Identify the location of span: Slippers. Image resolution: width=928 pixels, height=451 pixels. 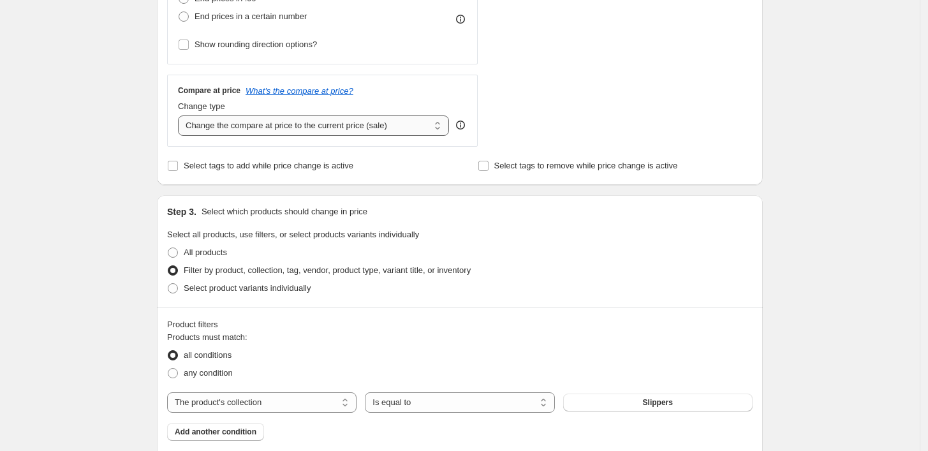
(658, 403).